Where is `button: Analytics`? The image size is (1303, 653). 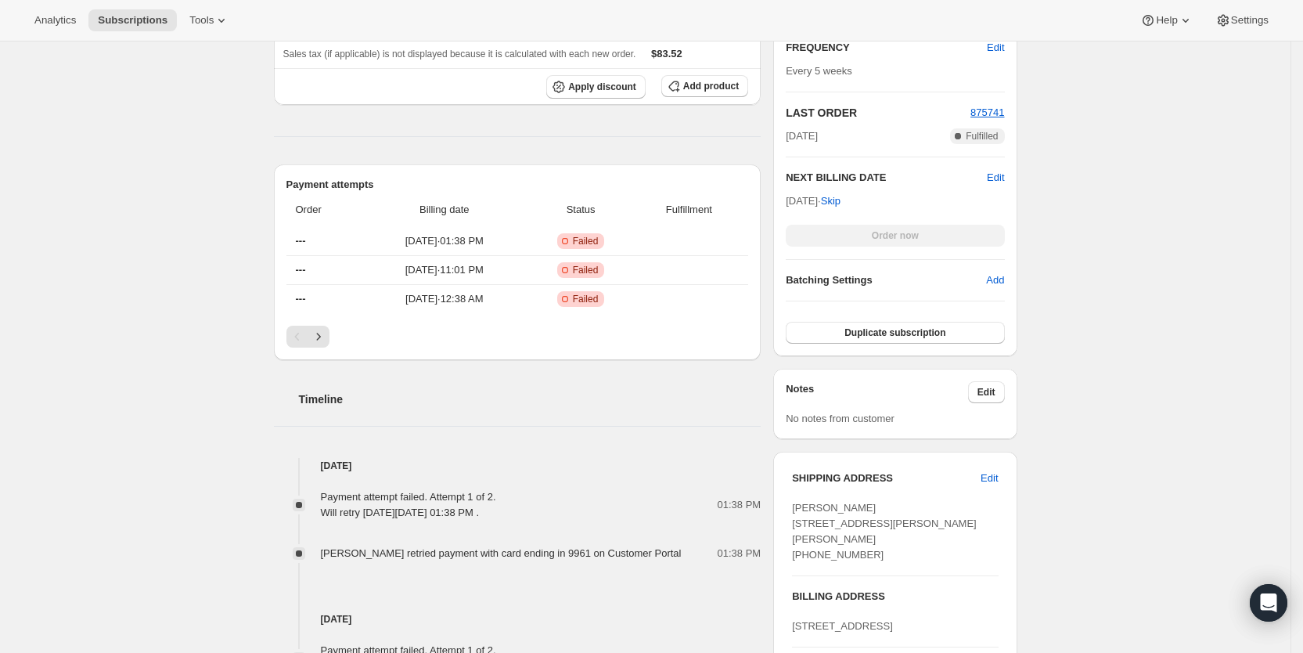
button: Analytics is located at coordinates (55, 20).